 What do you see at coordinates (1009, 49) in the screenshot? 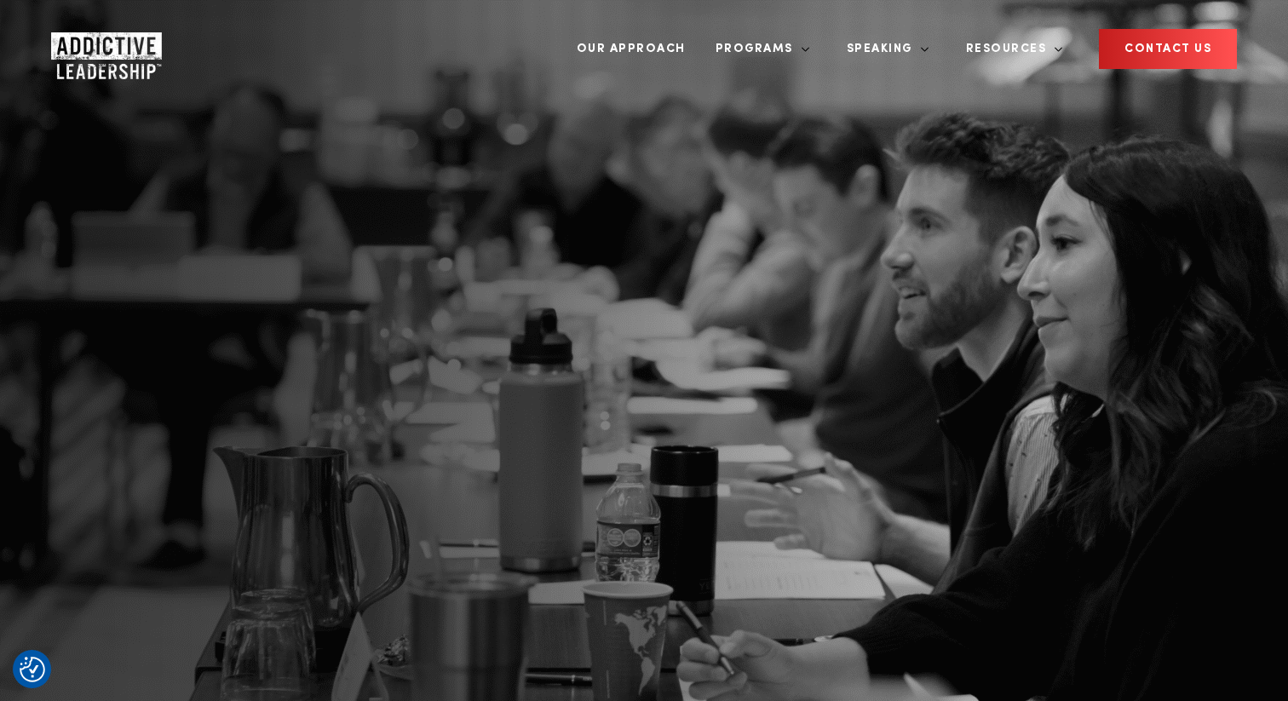
I see `a: Resources` at bounding box center [1009, 49].